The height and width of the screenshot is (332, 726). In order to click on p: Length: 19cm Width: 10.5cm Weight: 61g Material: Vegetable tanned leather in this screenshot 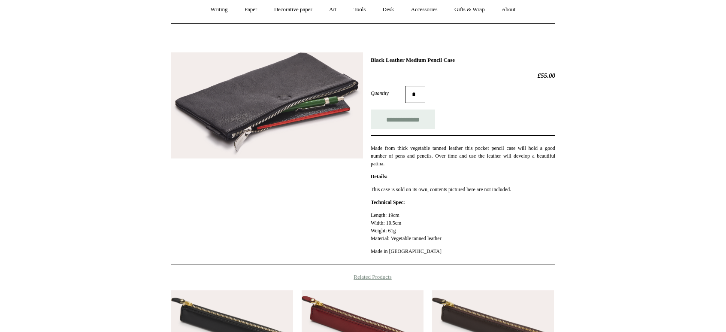, I will do `click(463, 227)`.